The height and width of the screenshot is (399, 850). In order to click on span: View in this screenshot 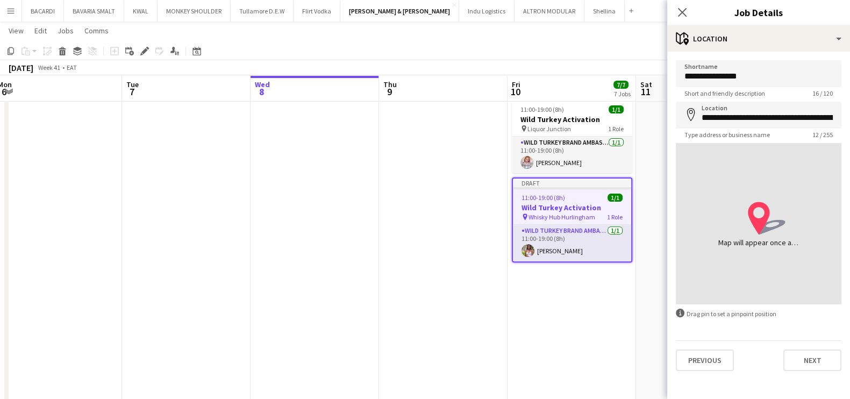, I will do `click(16, 31)`.